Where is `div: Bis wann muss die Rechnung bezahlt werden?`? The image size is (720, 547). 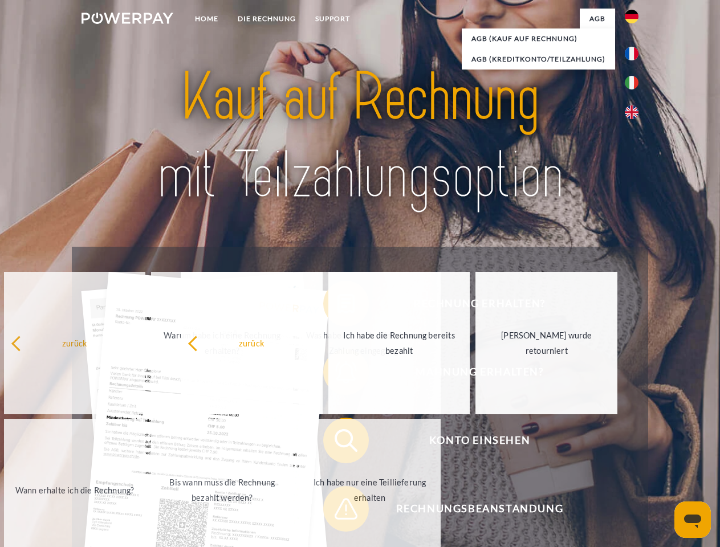 div: Bis wann muss die Rechnung bezahlt werden? is located at coordinates (222, 490).